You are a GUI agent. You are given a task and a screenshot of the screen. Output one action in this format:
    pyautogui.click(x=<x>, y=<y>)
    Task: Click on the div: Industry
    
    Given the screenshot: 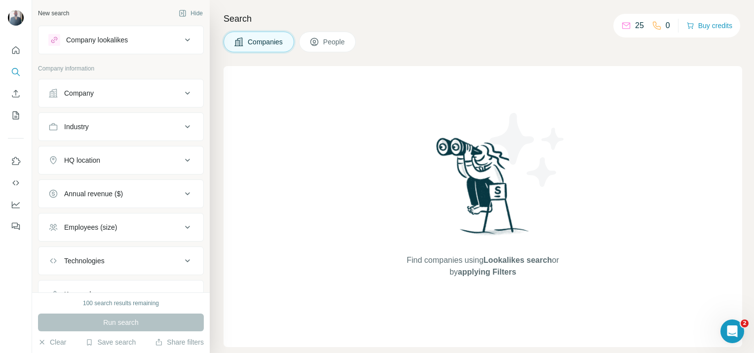 What is the action you would take?
    pyautogui.click(x=76, y=127)
    